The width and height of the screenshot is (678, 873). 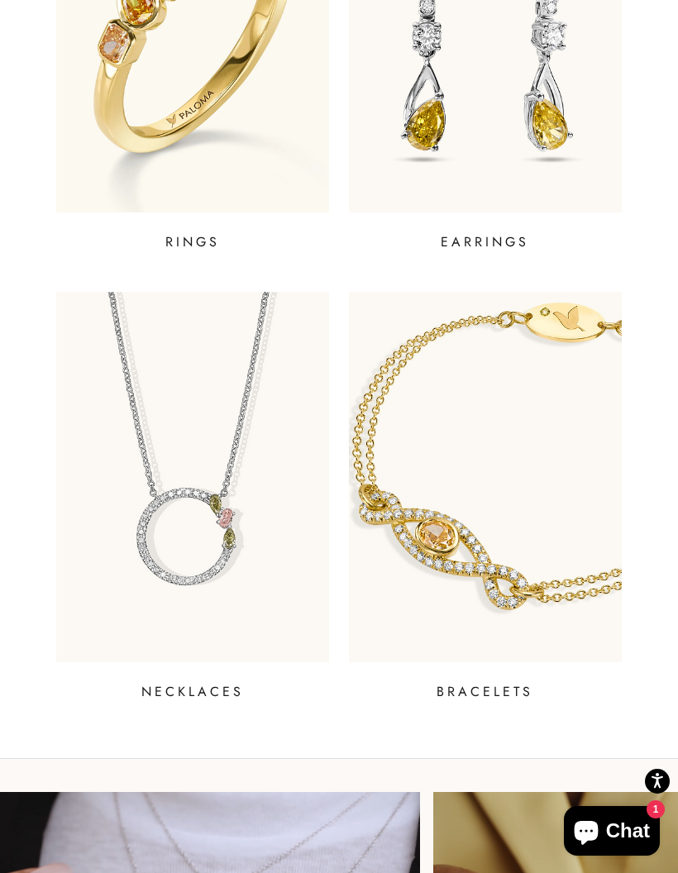 What do you see at coordinates (612, 833) in the screenshot?
I see `inbox-online-store-chat: Shopify online store chat` at bounding box center [612, 833].